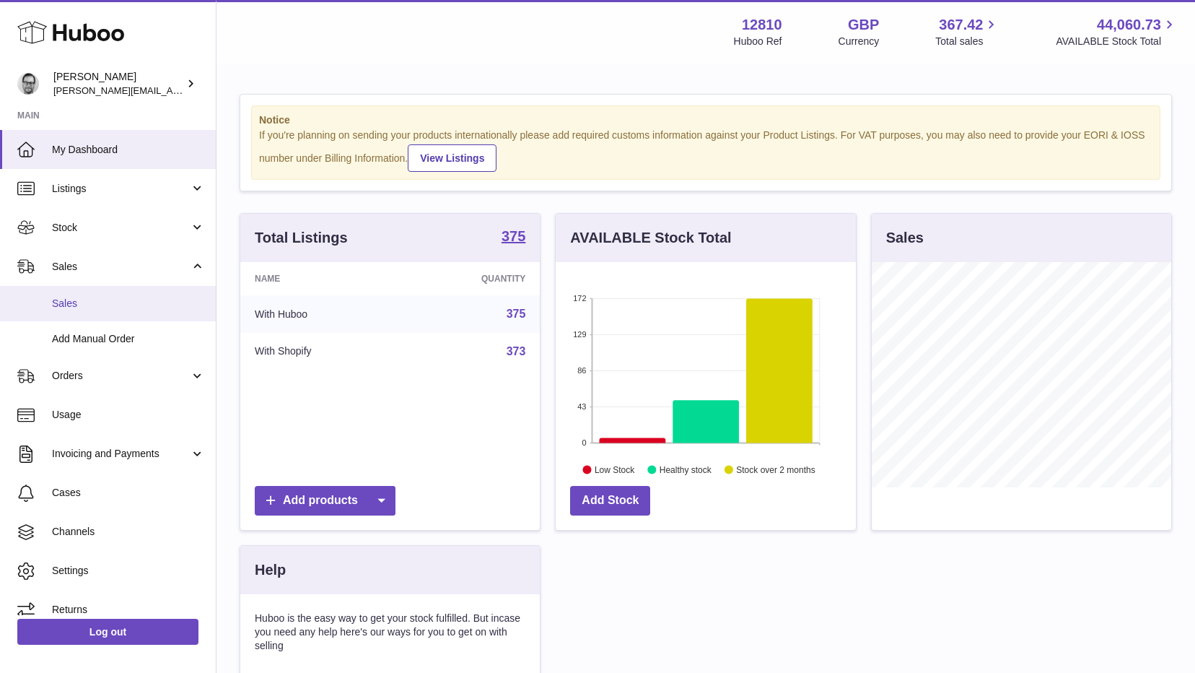  What do you see at coordinates (580, 298) in the screenshot?
I see `text: 172` at bounding box center [580, 298].